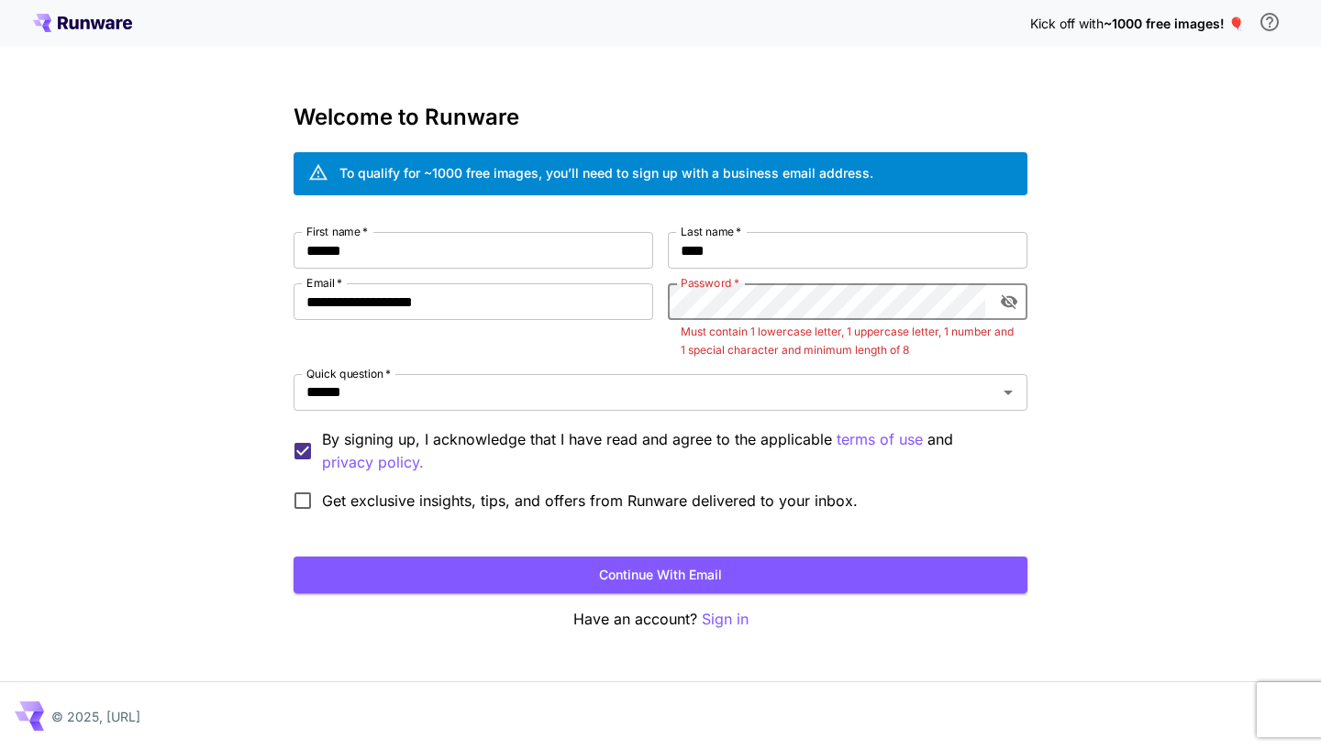  What do you see at coordinates (710, 283) in the screenshot?
I see `label: Password` at bounding box center [710, 283].